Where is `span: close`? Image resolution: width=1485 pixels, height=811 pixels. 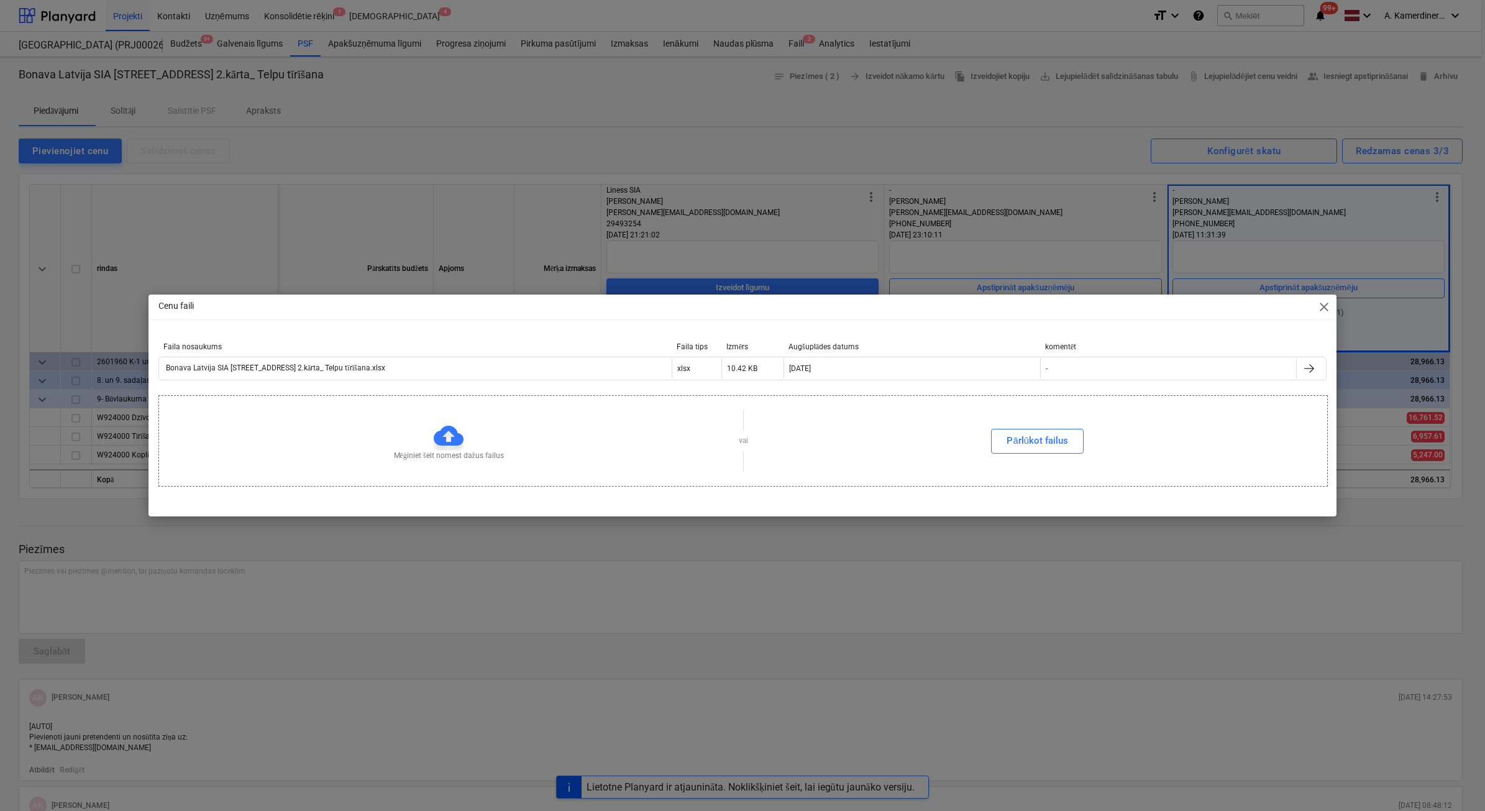 span: close is located at coordinates (1324, 307).